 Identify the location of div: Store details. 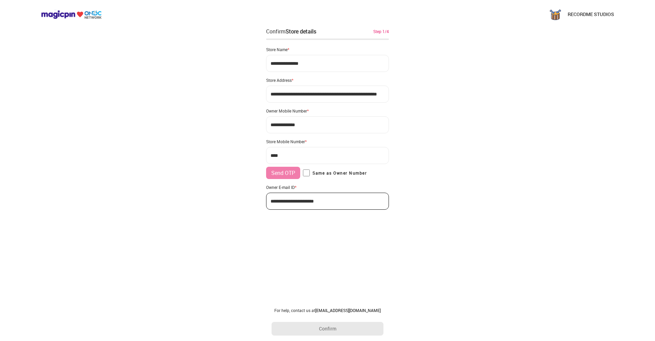
(301, 31).